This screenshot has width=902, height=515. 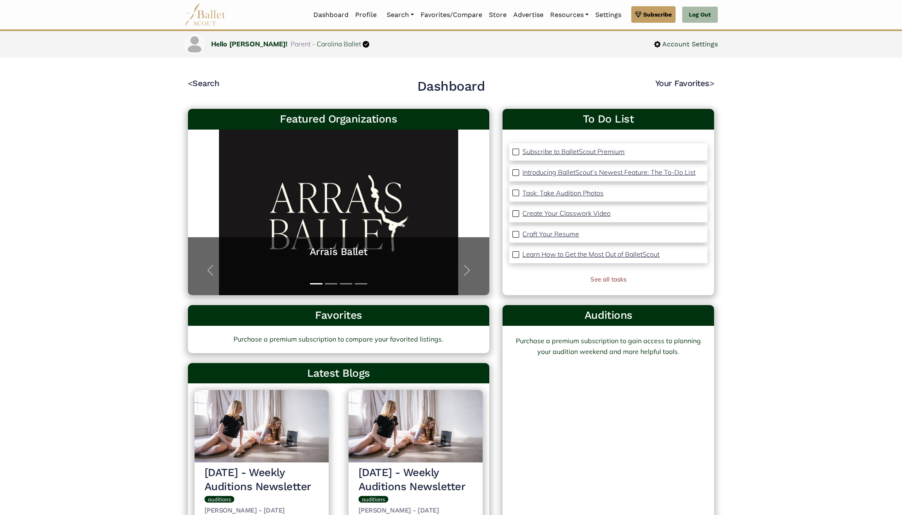 What do you see at coordinates (497, 15) in the screenshot?
I see `a: Store` at bounding box center [497, 15].